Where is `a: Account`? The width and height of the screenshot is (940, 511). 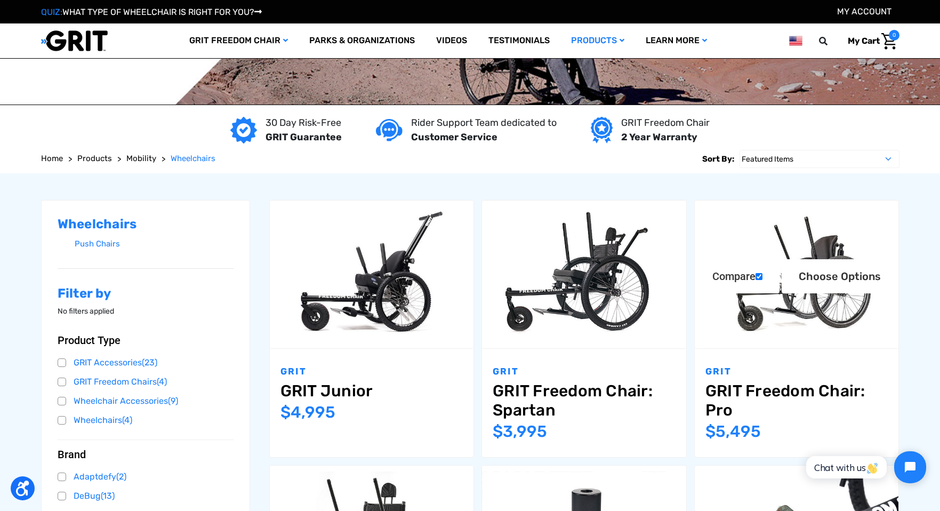
a: Account is located at coordinates (864, 11).